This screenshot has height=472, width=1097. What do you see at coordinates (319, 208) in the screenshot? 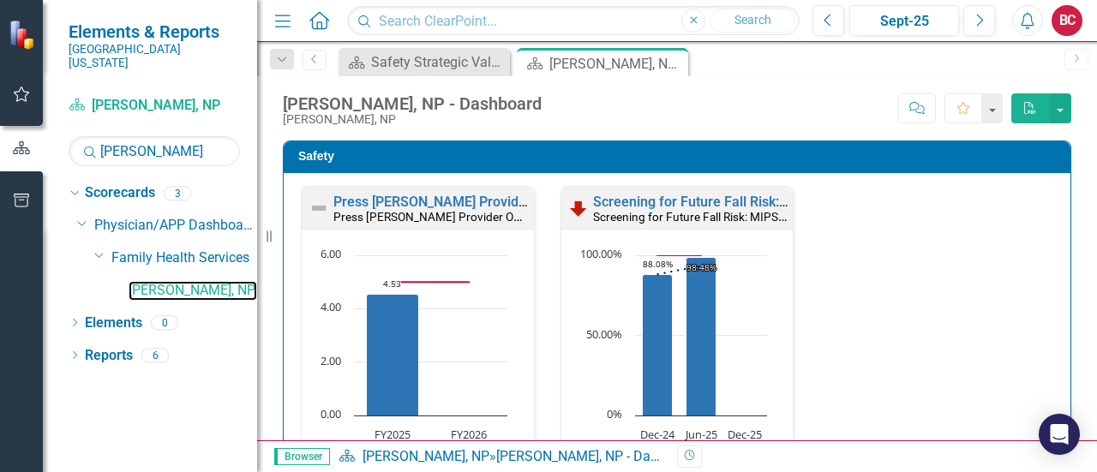
I see `img: Not Defined` at bounding box center [319, 208].